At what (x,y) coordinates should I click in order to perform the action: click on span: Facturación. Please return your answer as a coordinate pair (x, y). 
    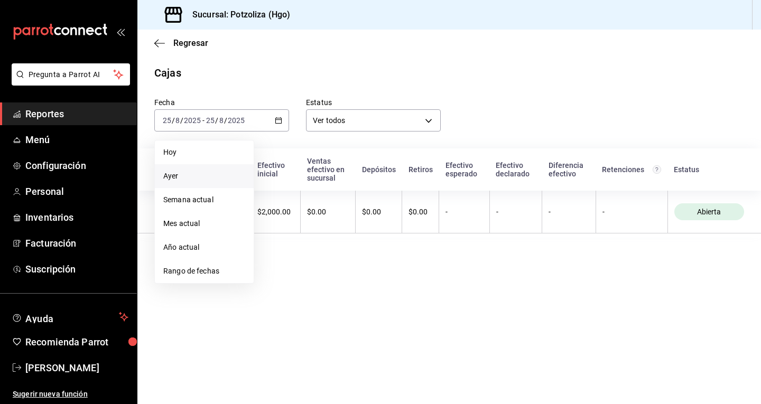
    Looking at the image, I should click on (77, 243).